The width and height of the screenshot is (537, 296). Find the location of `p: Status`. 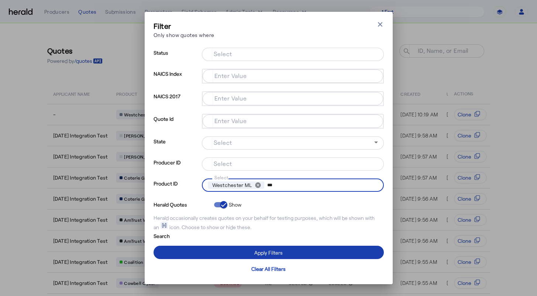

p: Status is located at coordinates (176, 58).